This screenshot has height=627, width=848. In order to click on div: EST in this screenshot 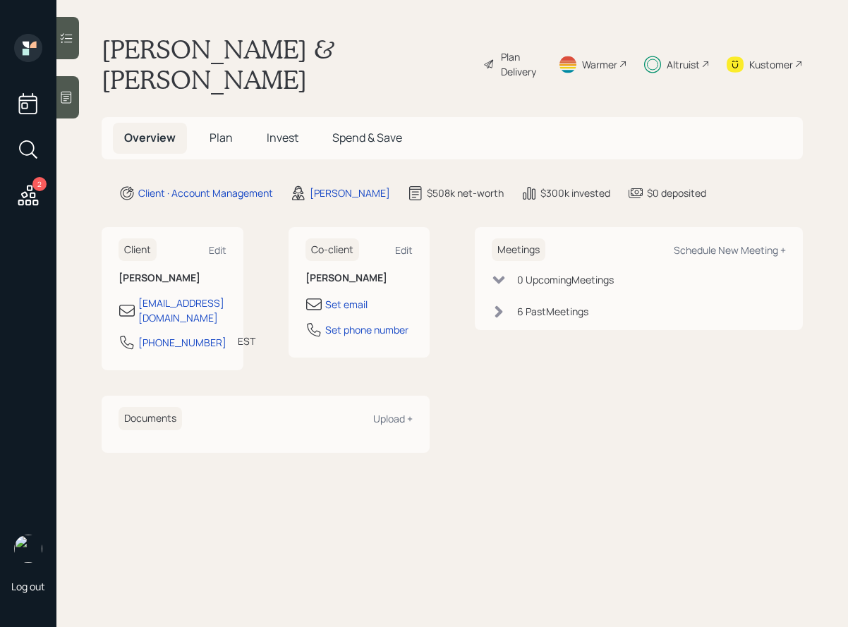, I will do `click(246, 341)`.